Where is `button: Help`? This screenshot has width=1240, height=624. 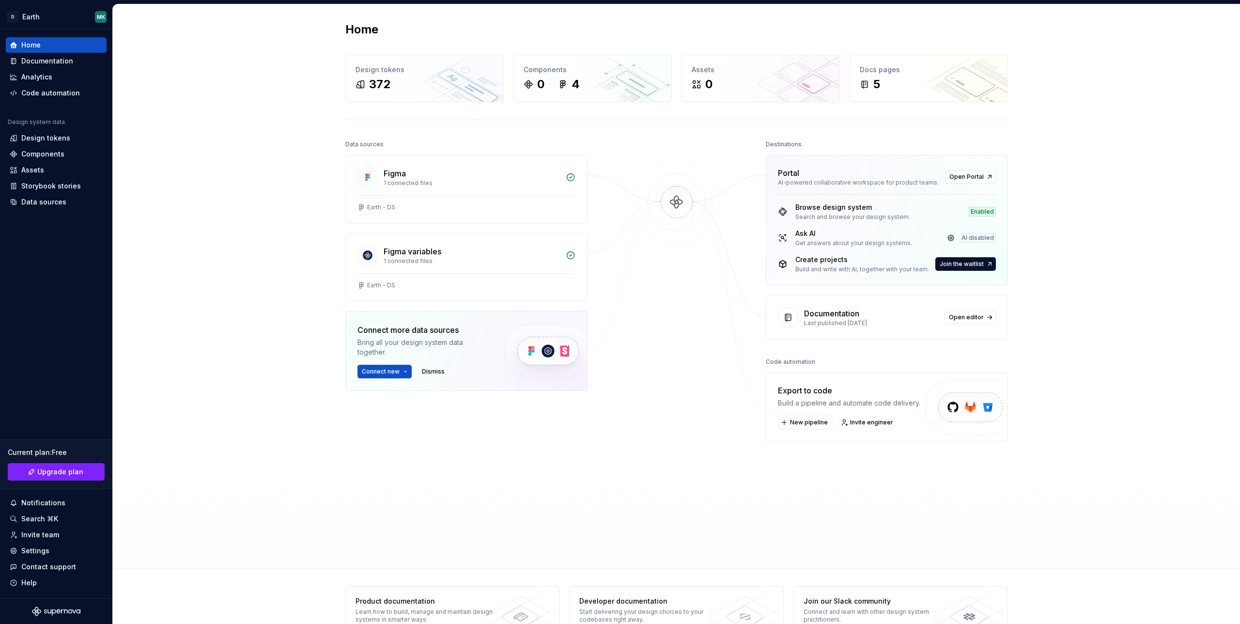
button: Help is located at coordinates (56, 583).